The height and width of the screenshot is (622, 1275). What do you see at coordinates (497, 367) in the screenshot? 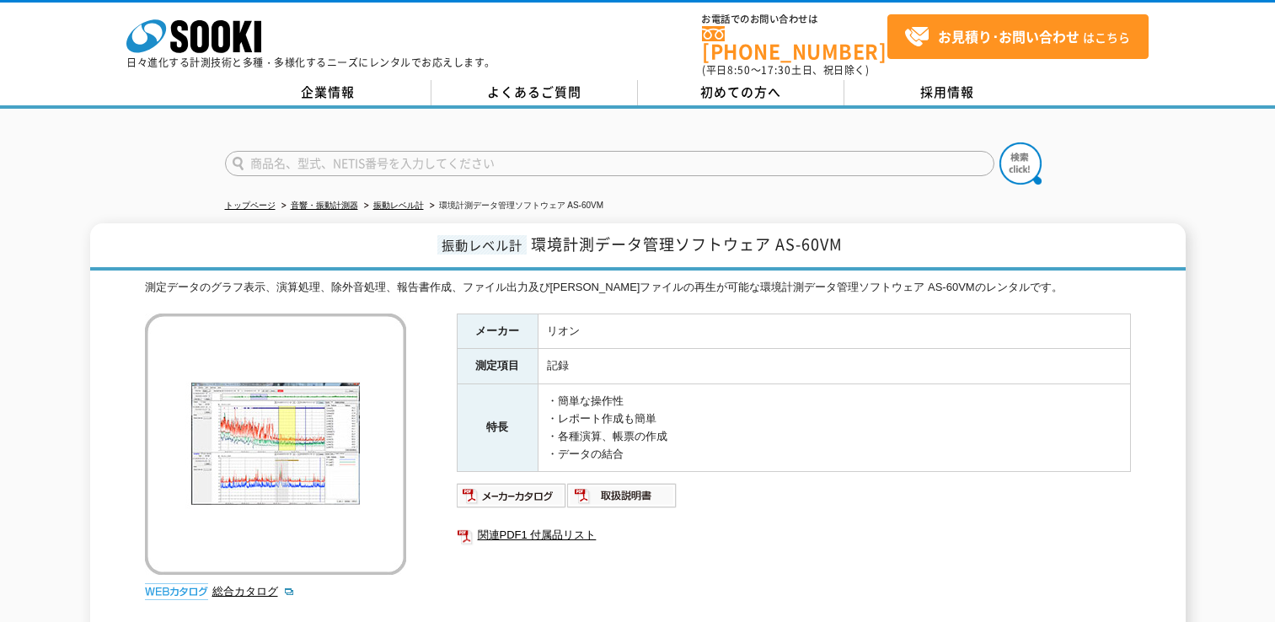
I see `th: 測定項目` at bounding box center [497, 367].